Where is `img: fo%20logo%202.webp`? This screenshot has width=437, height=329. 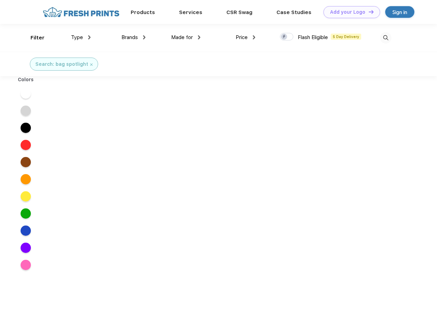
img: fo%20logo%202.webp is located at coordinates (81, 12).